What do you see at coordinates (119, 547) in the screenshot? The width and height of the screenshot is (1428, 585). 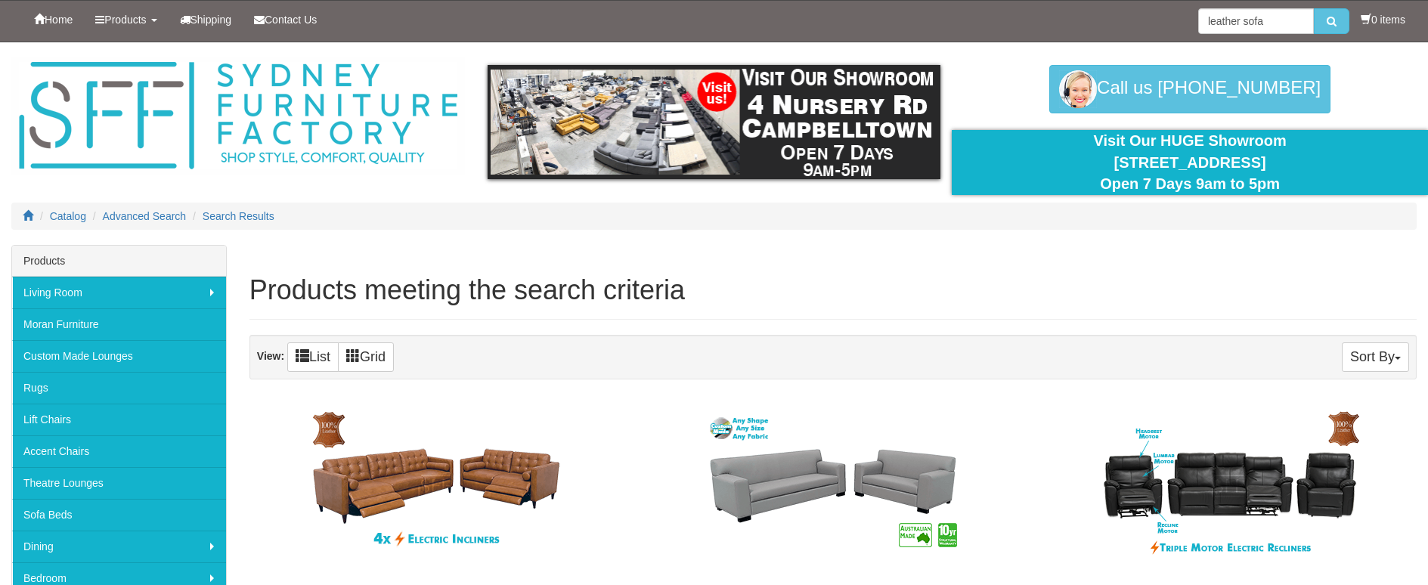 I see `a: Dining` at bounding box center [119, 547].